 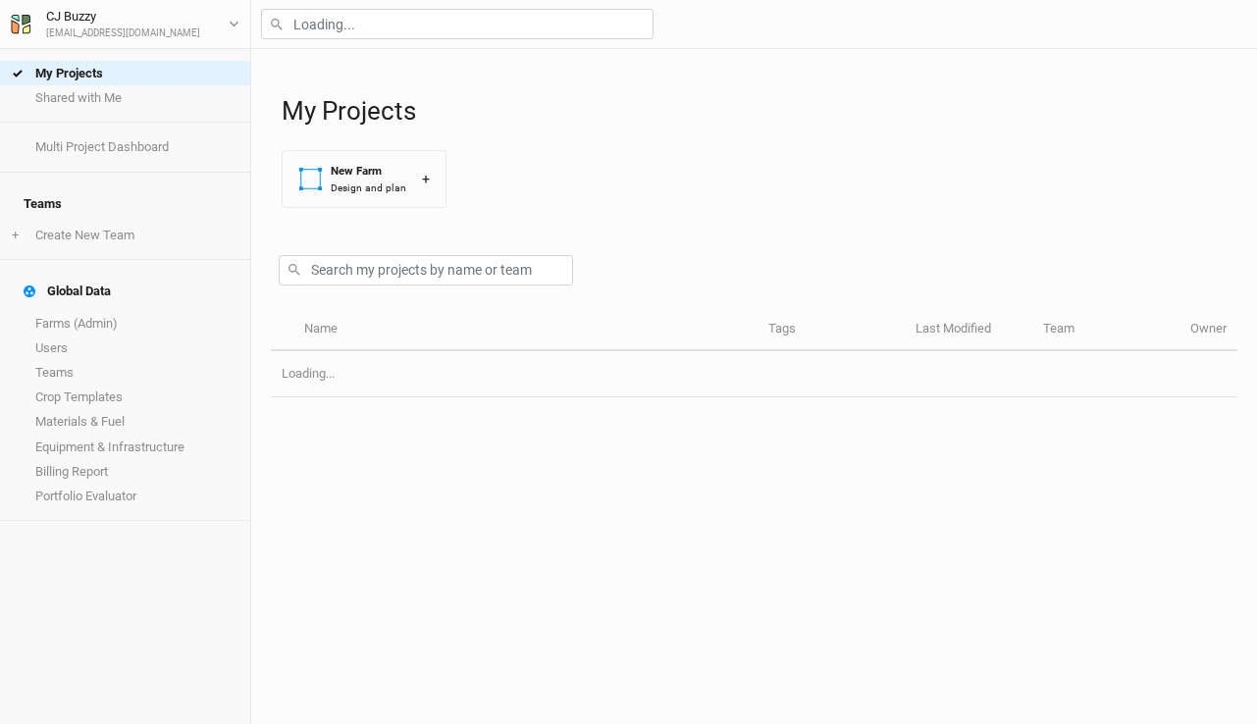 What do you see at coordinates (125, 204) in the screenshot?
I see `h4: Teams` at bounding box center [125, 204].